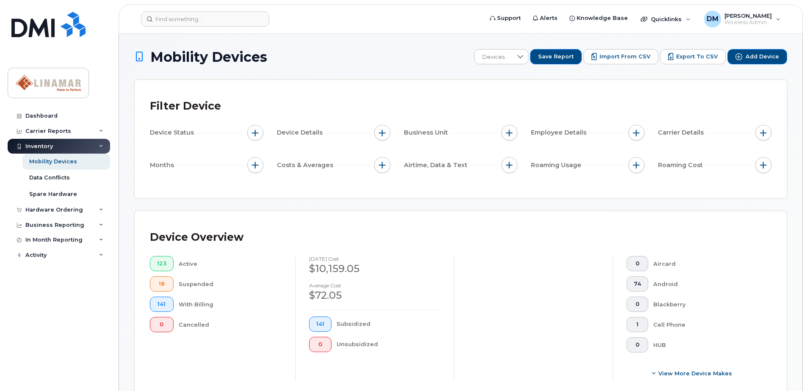 This screenshot has width=807, height=391. Describe the element at coordinates (437, 165) in the screenshot. I see `span: Airtime, Data & Text` at that location.